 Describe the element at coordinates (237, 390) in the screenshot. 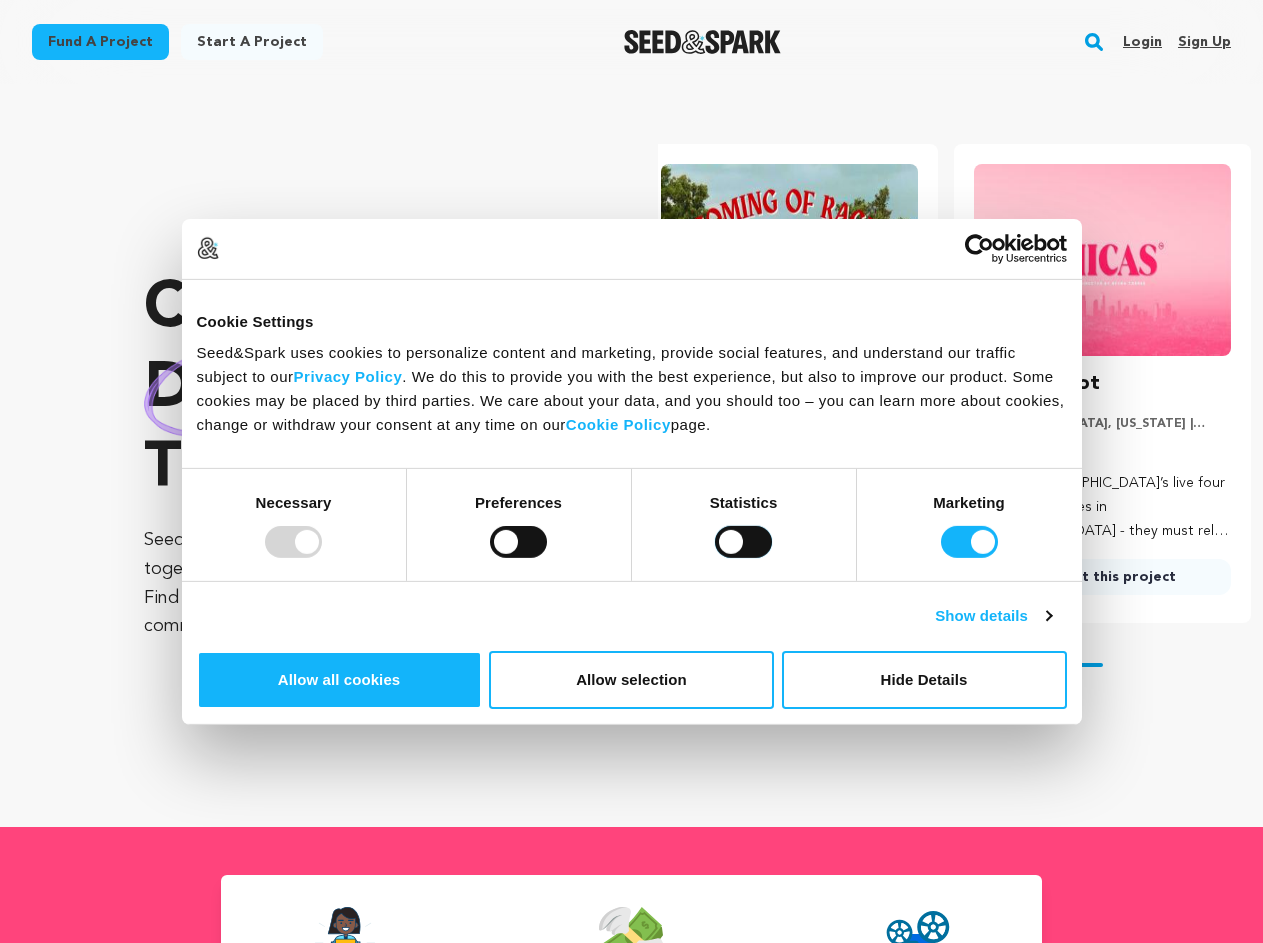

I see `img: hand sketched image` at that location.